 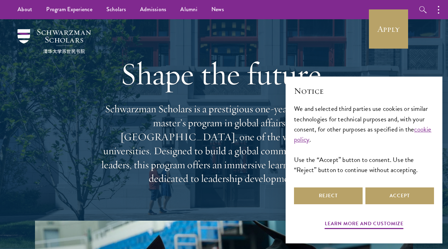 I want to click on div: We and selected third parties use cookies or similar technologies for technical purposes and, wit..., so click(x=364, y=139).